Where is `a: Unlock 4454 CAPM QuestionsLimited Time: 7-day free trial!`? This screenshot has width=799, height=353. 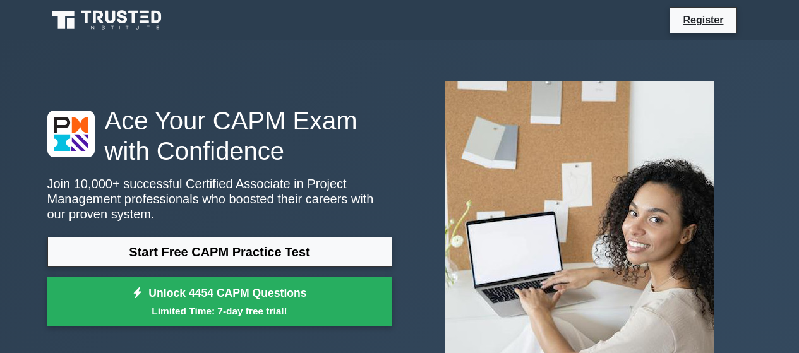 a: Unlock 4454 CAPM QuestionsLimited Time: 7-day free trial! is located at coordinates (220, 302).